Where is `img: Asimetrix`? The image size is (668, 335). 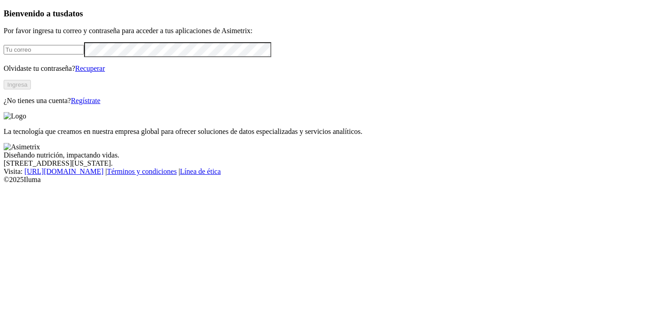 img: Asimetrix is located at coordinates (22, 147).